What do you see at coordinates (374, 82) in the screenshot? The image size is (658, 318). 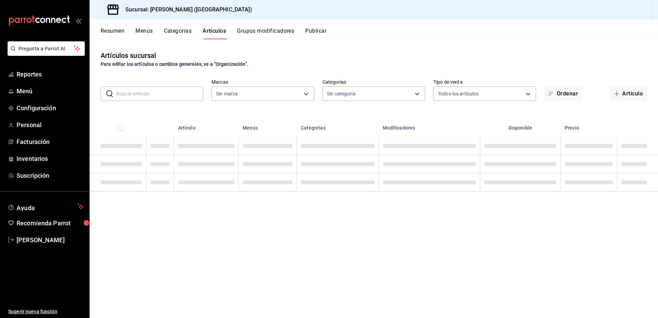 I see `label: Categorías` at bounding box center [374, 82].